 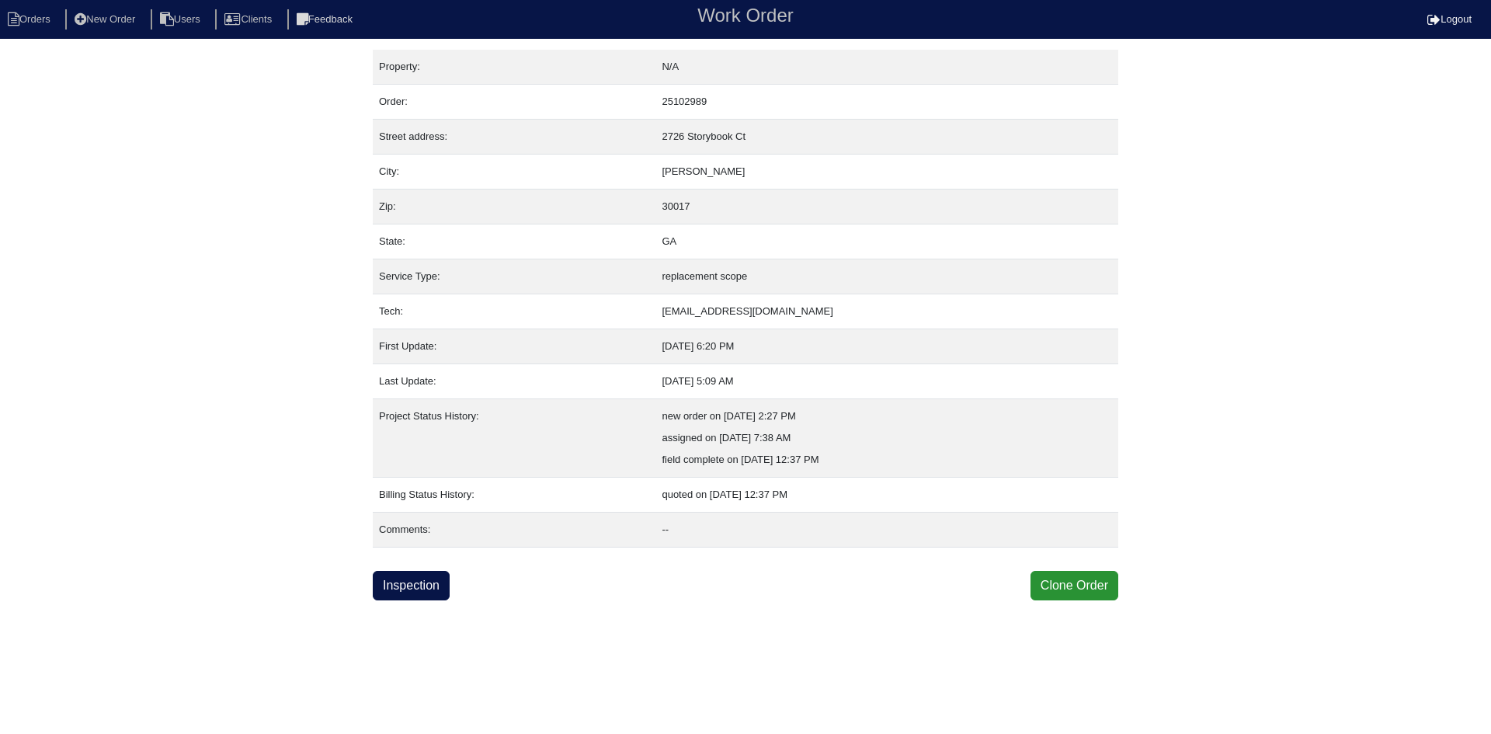 I want to click on td: Project Status History:, so click(x=514, y=438).